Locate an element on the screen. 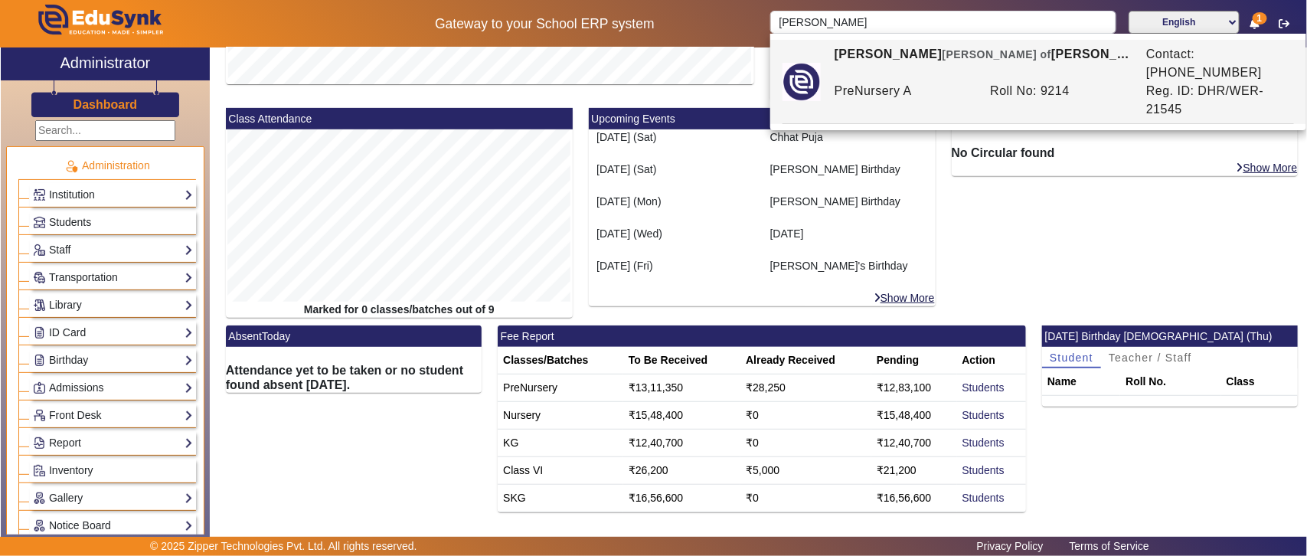 The width and height of the screenshot is (1307, 556). input: Search is located at coordinates (942, 22).